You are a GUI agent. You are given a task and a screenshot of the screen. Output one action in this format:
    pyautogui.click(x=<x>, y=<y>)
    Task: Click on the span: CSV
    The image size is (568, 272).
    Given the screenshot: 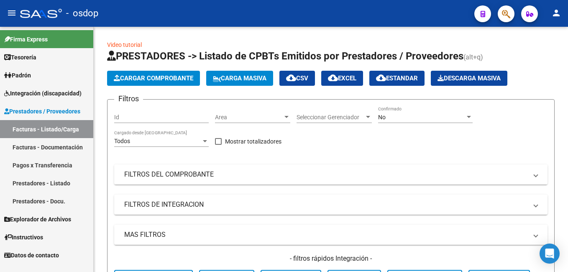 What is the action you would take?
    pyautogui.click(x=297, y=78)
    